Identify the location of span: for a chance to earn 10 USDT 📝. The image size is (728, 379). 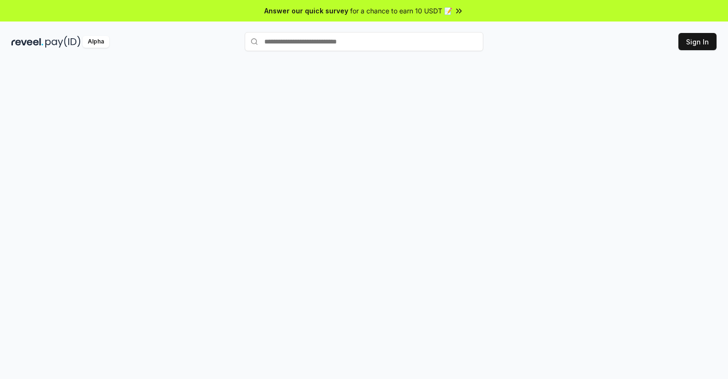
(401, 11).